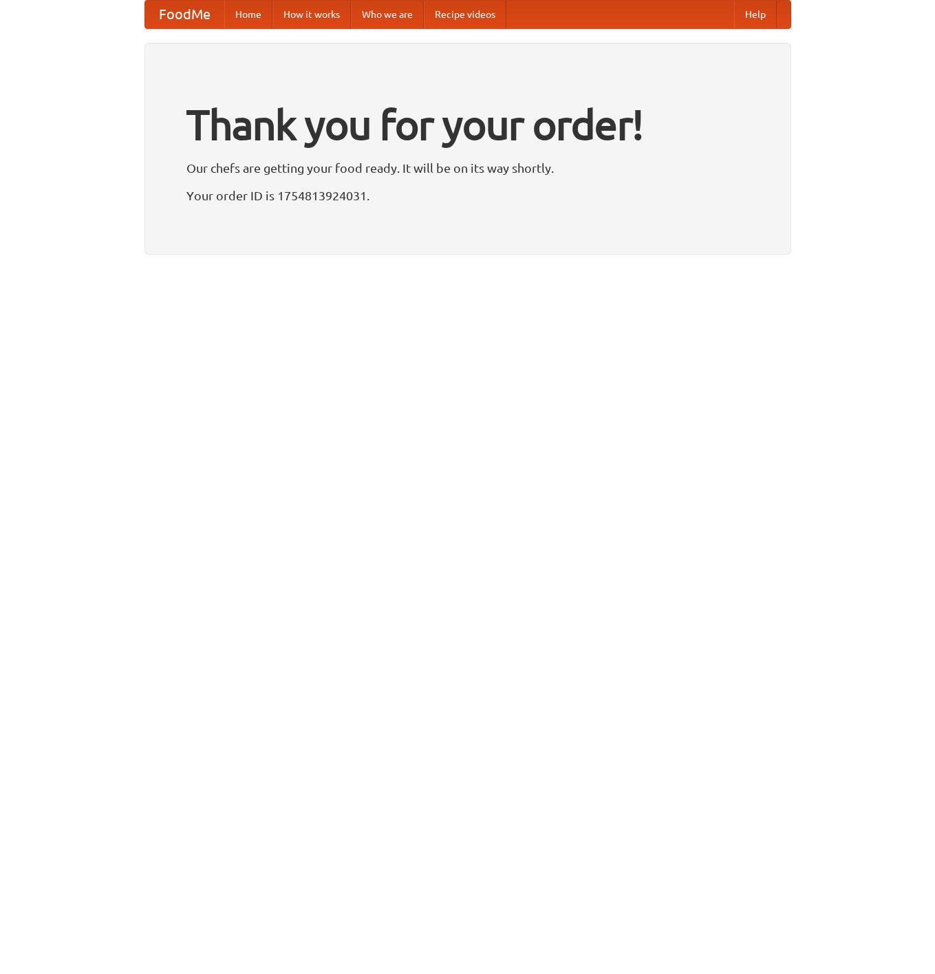  What do you see at coordinates (248, 14) in the screenshot?
I see `a: Home` at bounding box center [248, 14].